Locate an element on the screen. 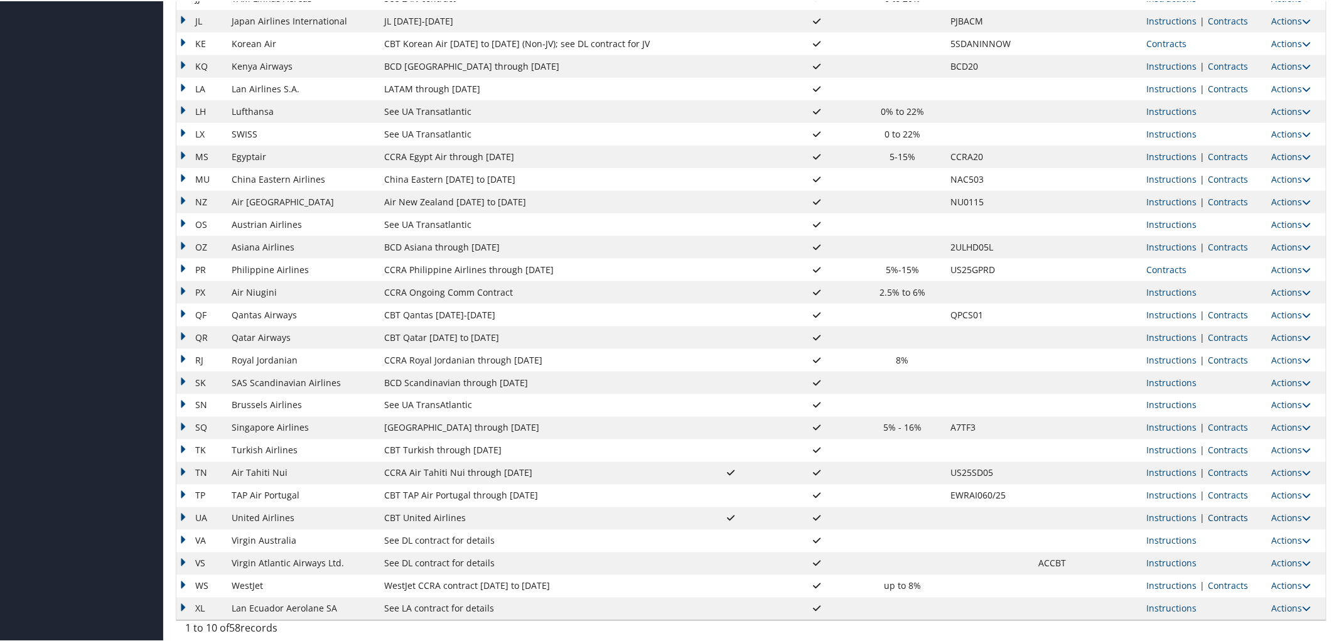 Image resolution: width=1334 pixels, height=641 pixels. td: Egyptair is located at coordinates (301, 156).